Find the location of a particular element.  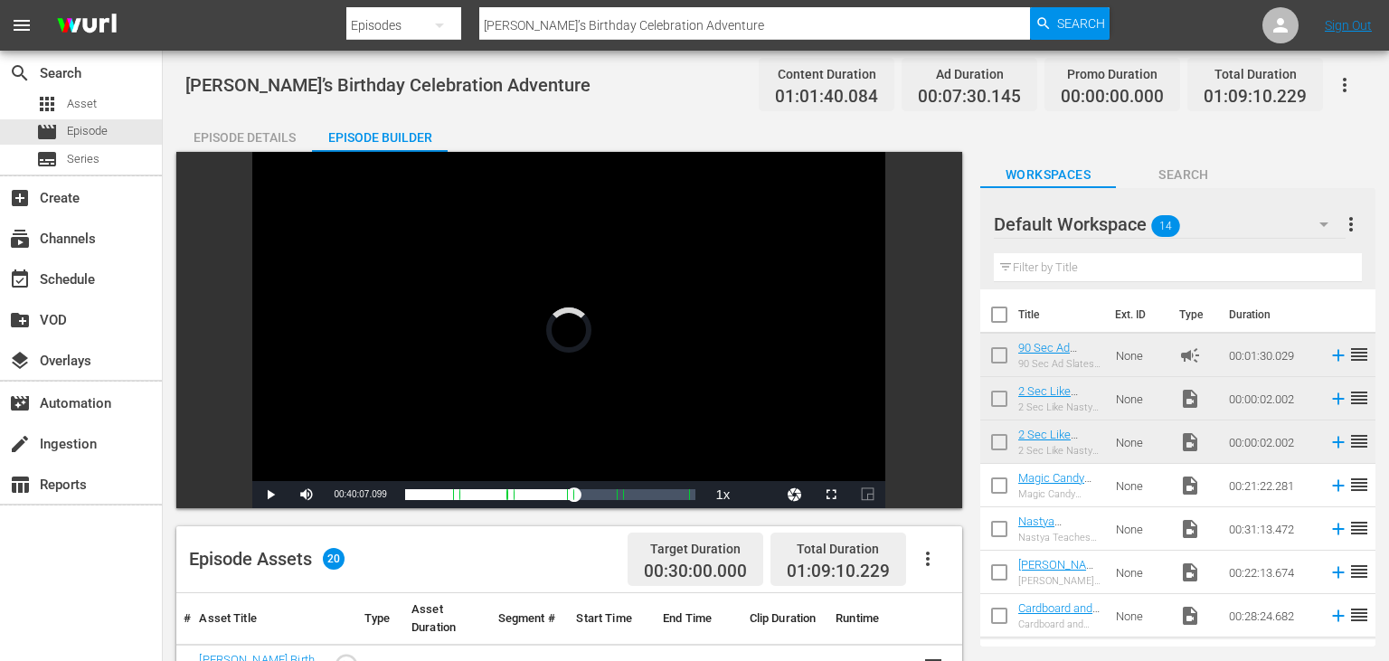

span: Ad is located at coordinates (1190, 355).